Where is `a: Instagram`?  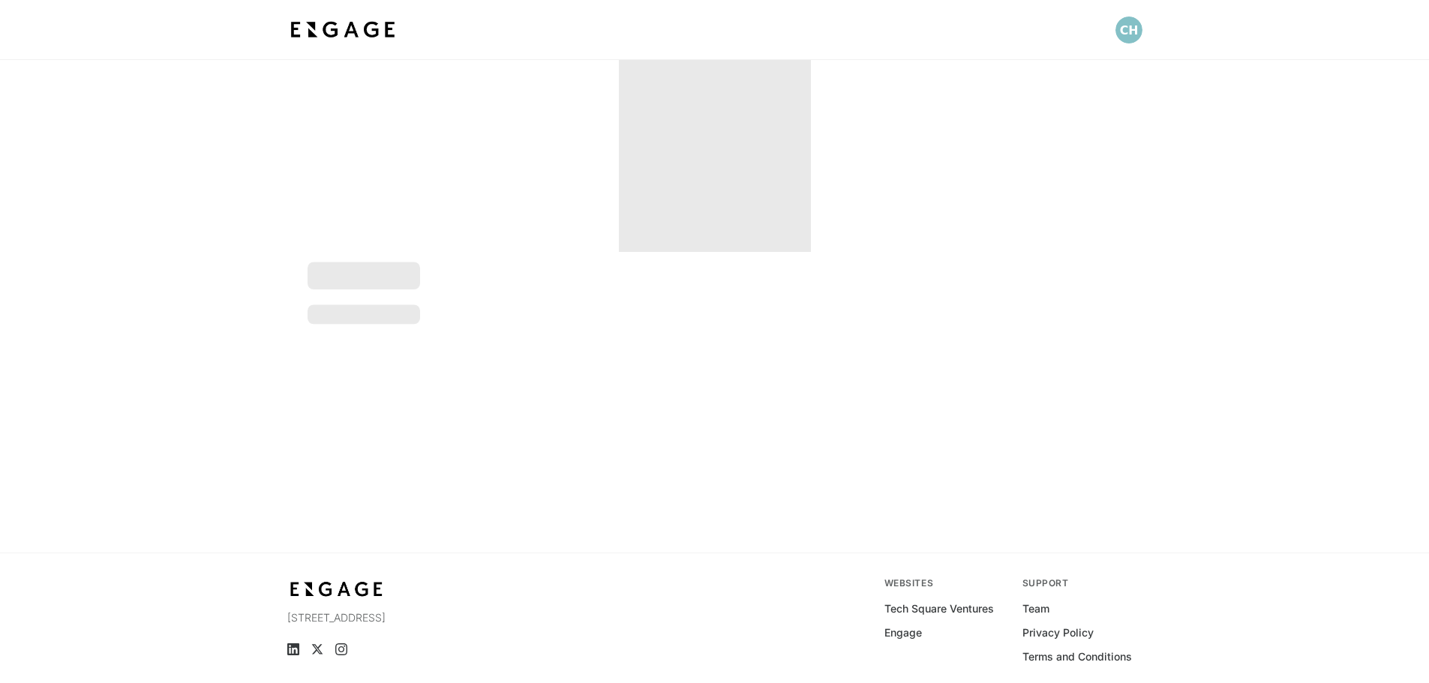
a: Instagram is located at coordinates (341, 650).